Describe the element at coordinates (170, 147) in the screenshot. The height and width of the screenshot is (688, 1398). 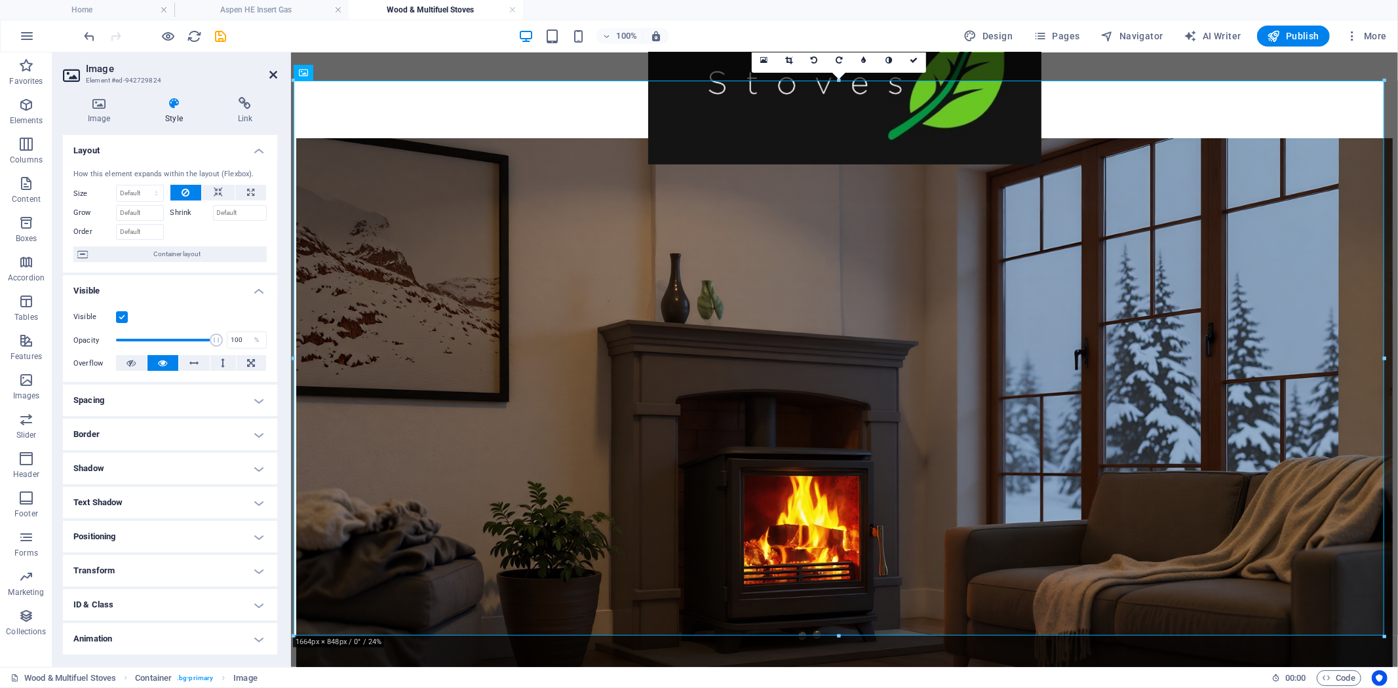
I see `h4: Layout` at that location.